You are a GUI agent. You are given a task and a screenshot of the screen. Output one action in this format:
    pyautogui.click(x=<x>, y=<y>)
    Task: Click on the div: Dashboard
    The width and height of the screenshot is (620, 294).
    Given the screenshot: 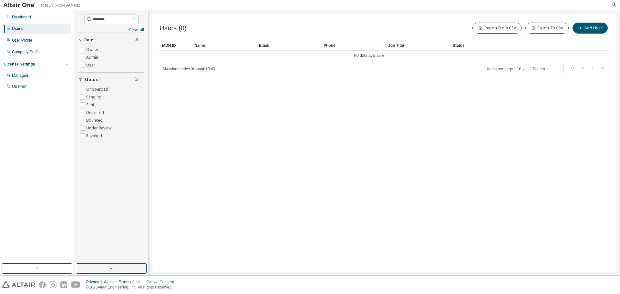 What is the action you would take?
    pyautogui.click(x=21, y=17)
    